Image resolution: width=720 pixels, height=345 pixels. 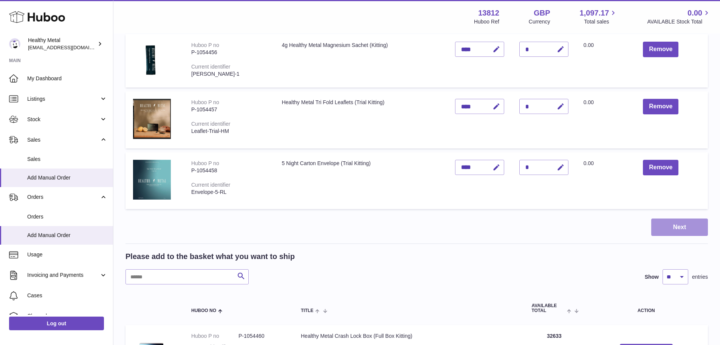 What do you see at coordinates (542, 13) in the screenshot?
I see `strong: GBP` at bounding box center [542, 13].